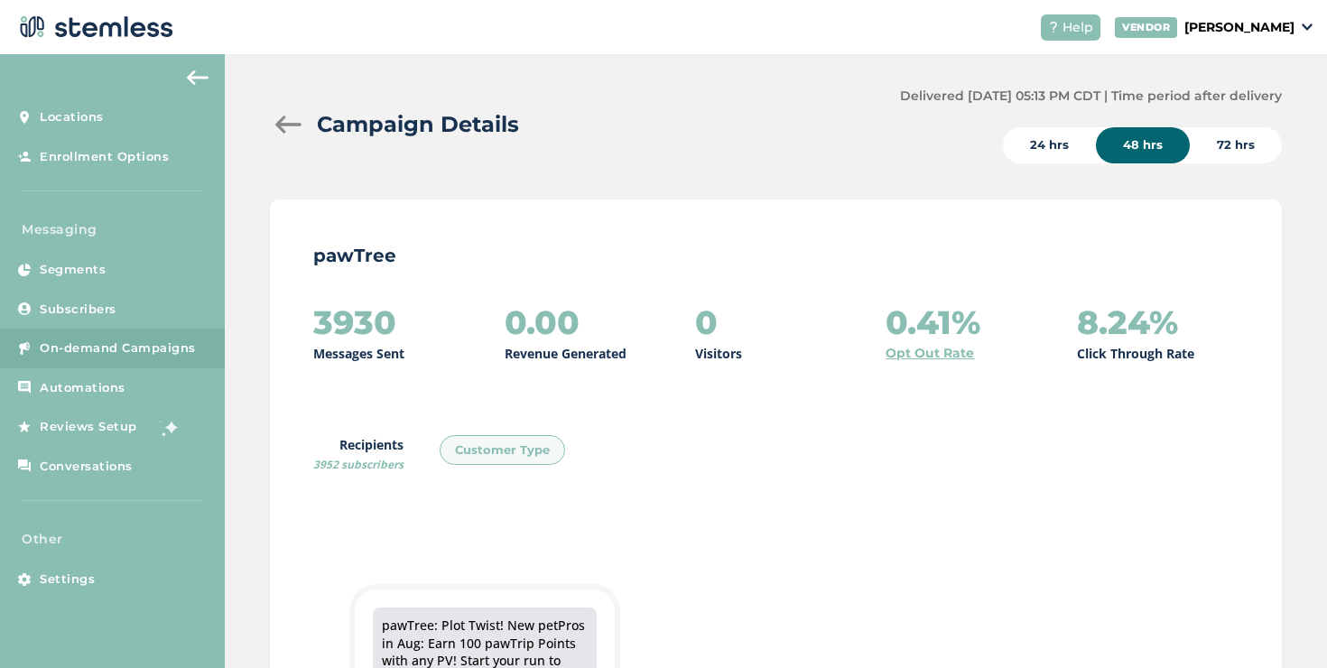  Describe the element at coordinates (930, 353) in the screenshot. I see `a: Opt Out Rate` at that location.